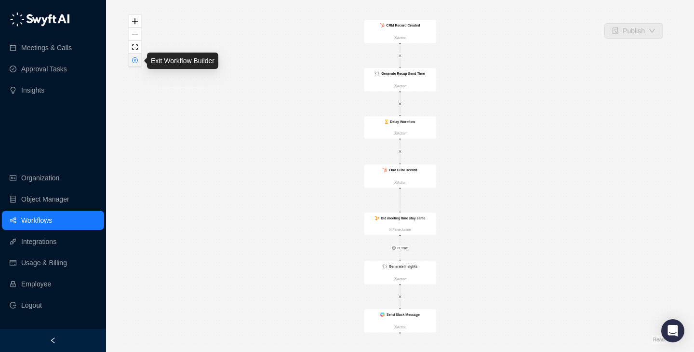 The width and height of the screenshot is (694, 352). What do you see at coordinates (135, 60) in the screenshot?
I see `button: close-circle` at bounding box center [135, 60].